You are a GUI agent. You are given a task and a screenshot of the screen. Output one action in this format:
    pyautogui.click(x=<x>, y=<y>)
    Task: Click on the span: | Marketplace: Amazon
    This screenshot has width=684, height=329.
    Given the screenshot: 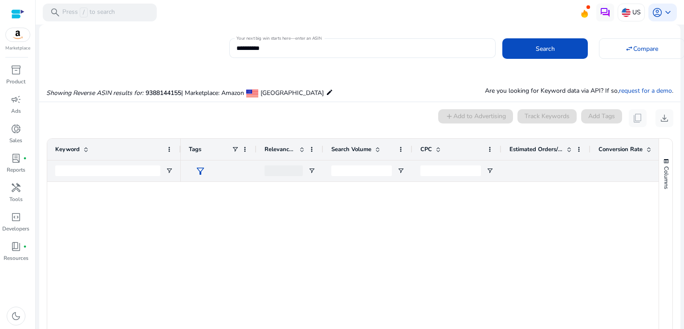 What is the action you would take?
    pyautogui.click(x=212, y=93)
    